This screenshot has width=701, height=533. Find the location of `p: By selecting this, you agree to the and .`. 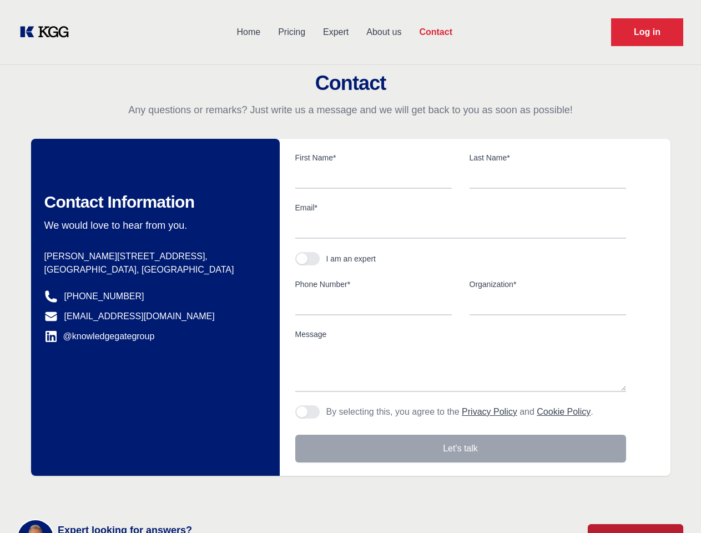

p: By selecting this, you agree to the and . is located at coordinates (460, 412).